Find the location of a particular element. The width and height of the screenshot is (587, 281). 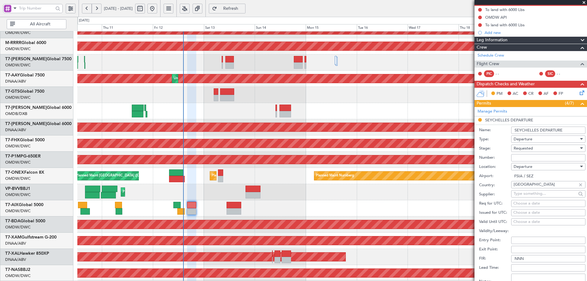

span: Crew is located at coordinates (482, 47).